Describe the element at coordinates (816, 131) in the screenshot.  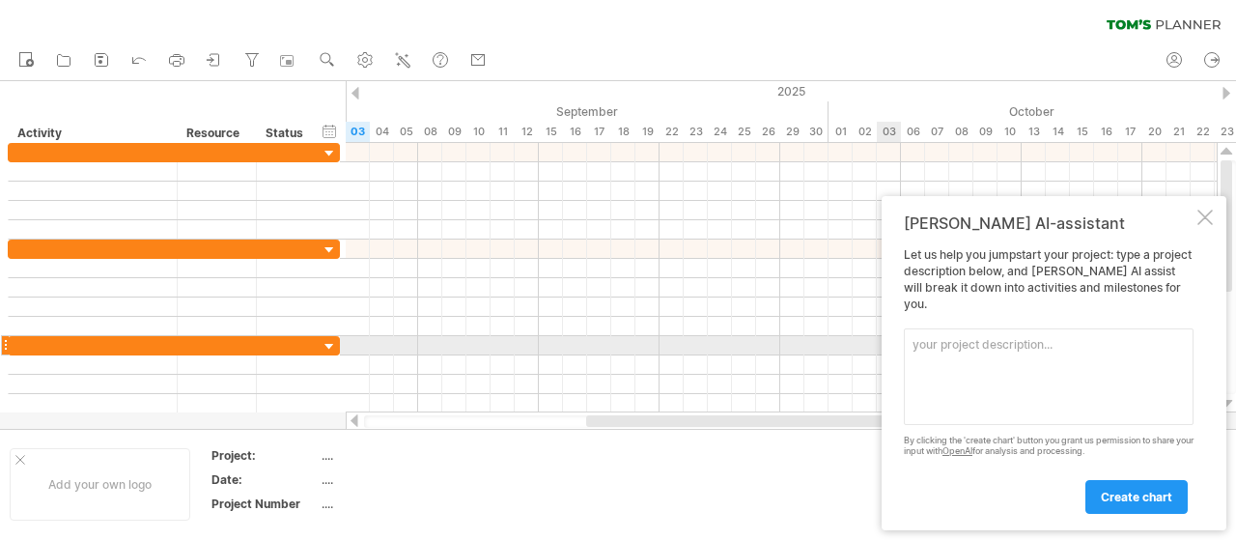
I see `div: Tuesday, 30 September 2025` at that location.